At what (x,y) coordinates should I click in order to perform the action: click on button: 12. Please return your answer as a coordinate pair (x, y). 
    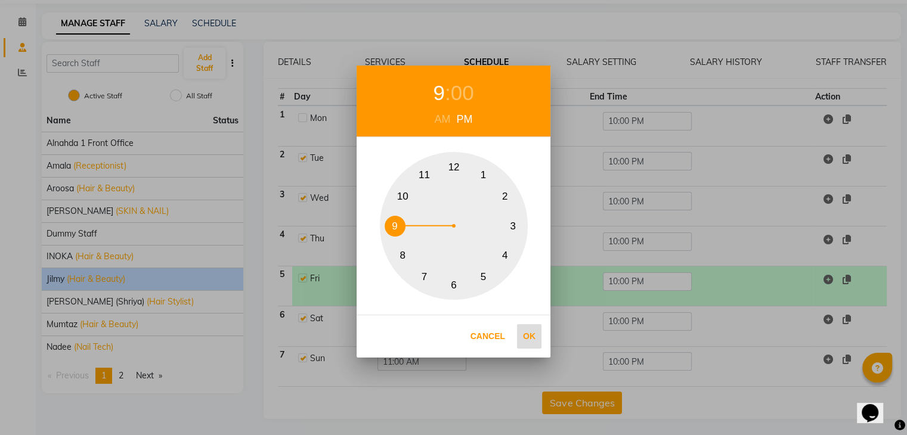
    Looking at the image, I should click on (454, 167).